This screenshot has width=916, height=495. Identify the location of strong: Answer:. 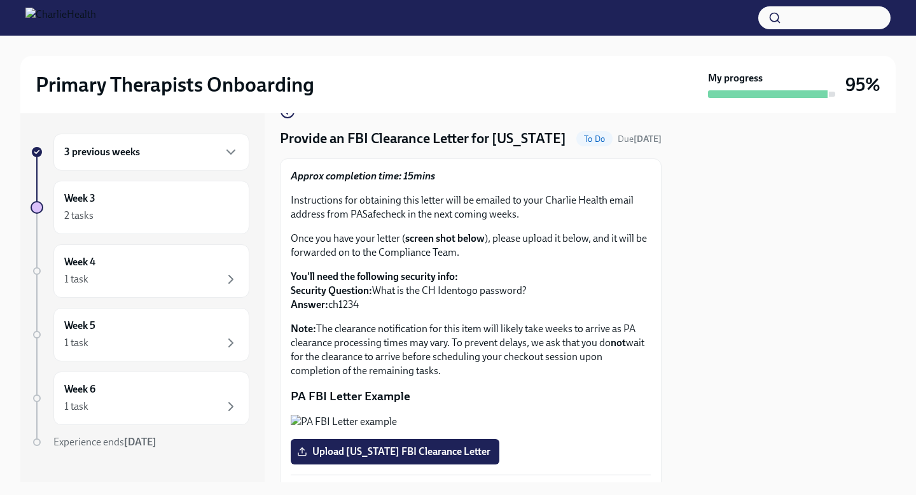
(309, 304).